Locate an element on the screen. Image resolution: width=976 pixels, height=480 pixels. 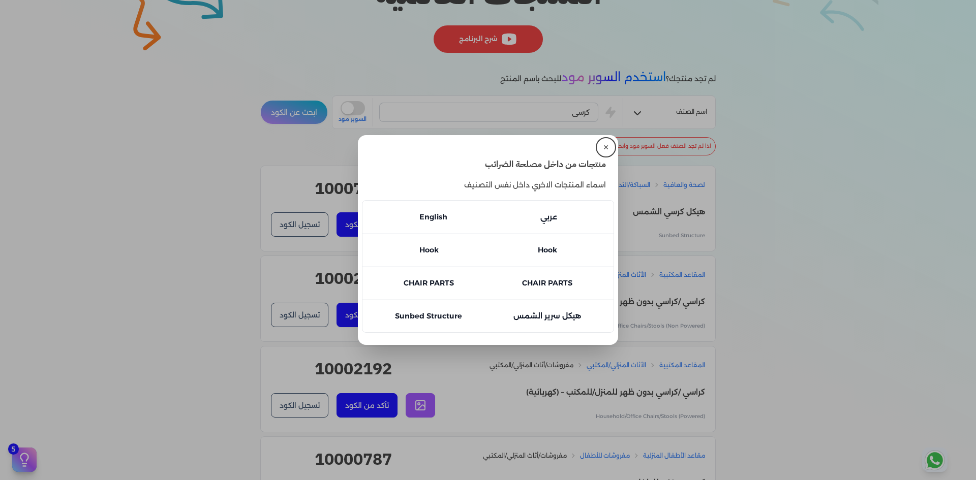
p: CHAIR PARTS is located at coordinates (429, 283).